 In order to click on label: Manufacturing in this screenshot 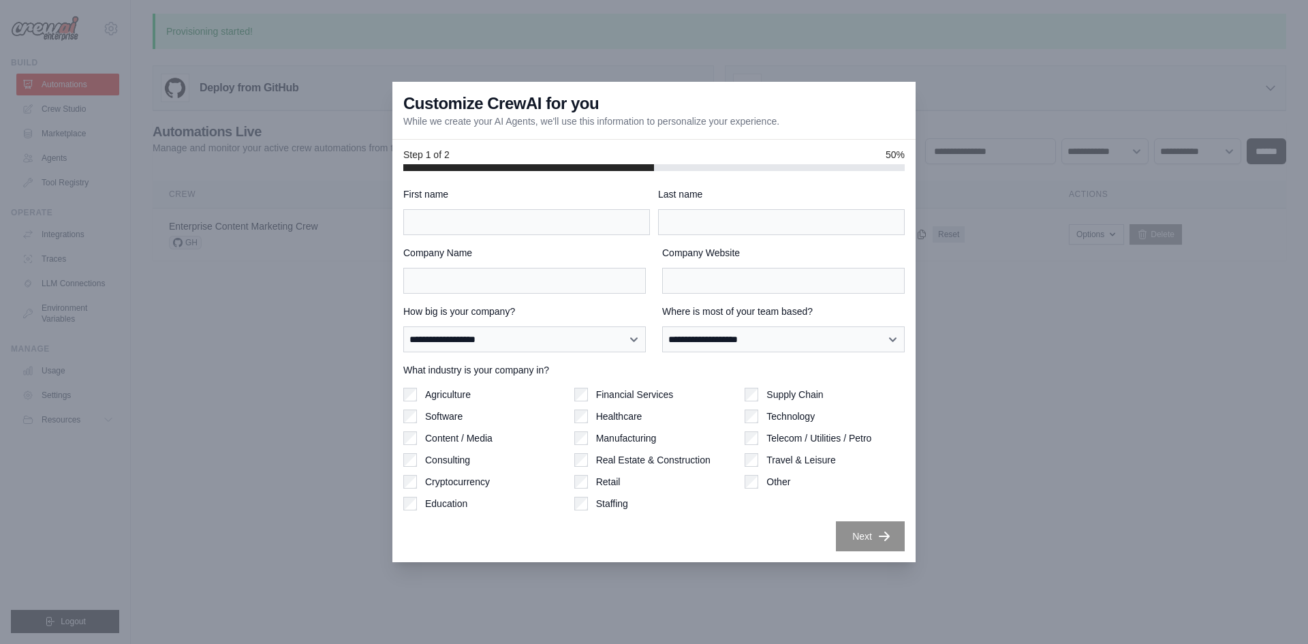, I will do `click(626, 438)`.